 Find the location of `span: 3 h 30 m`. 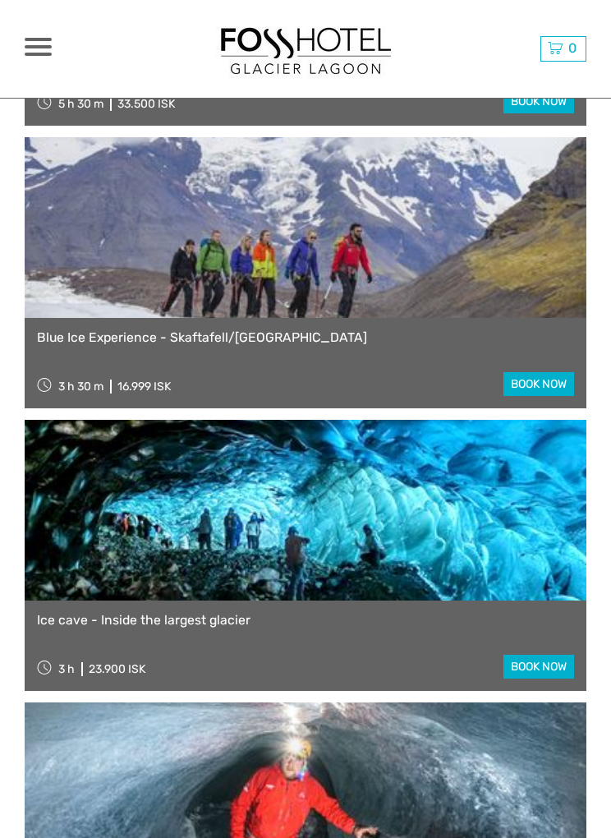

span: 3 h 30 m is located at coordinates (81, 386).